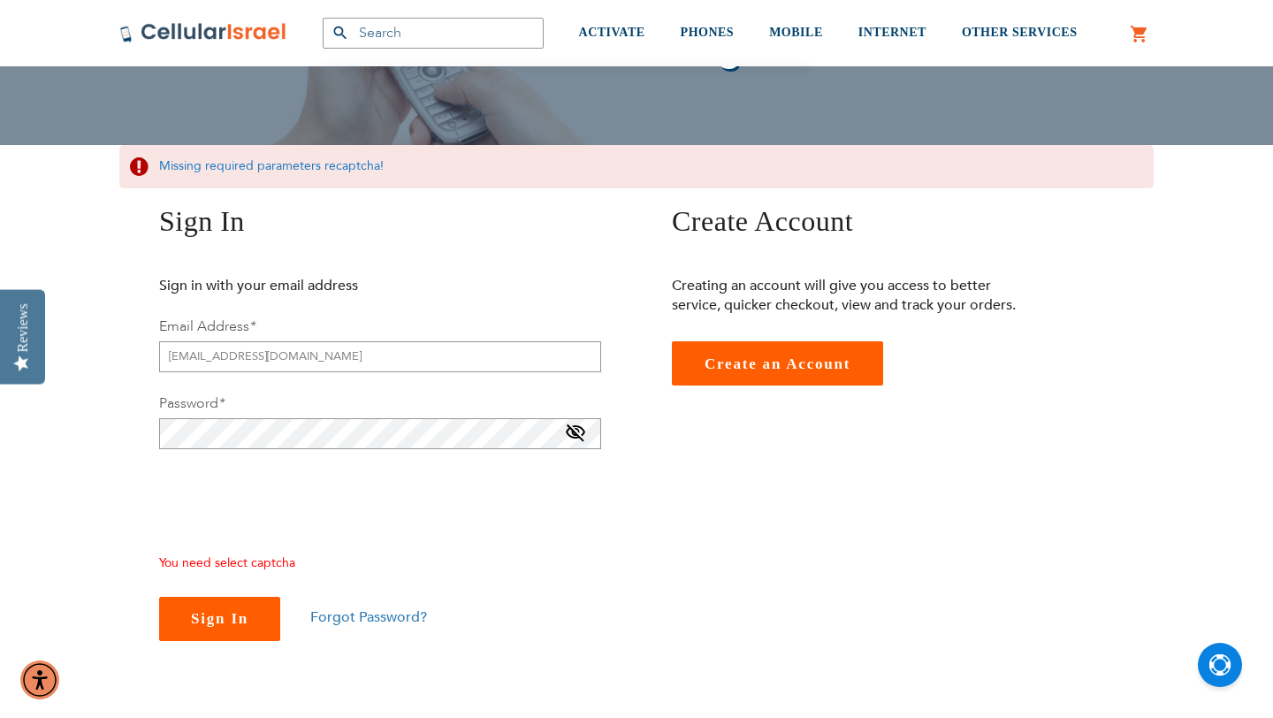 This screenshot has width=1273, height=718. Describe the element at coordinates (192, 403) in the screenshot. I see `label: Password` at that location.